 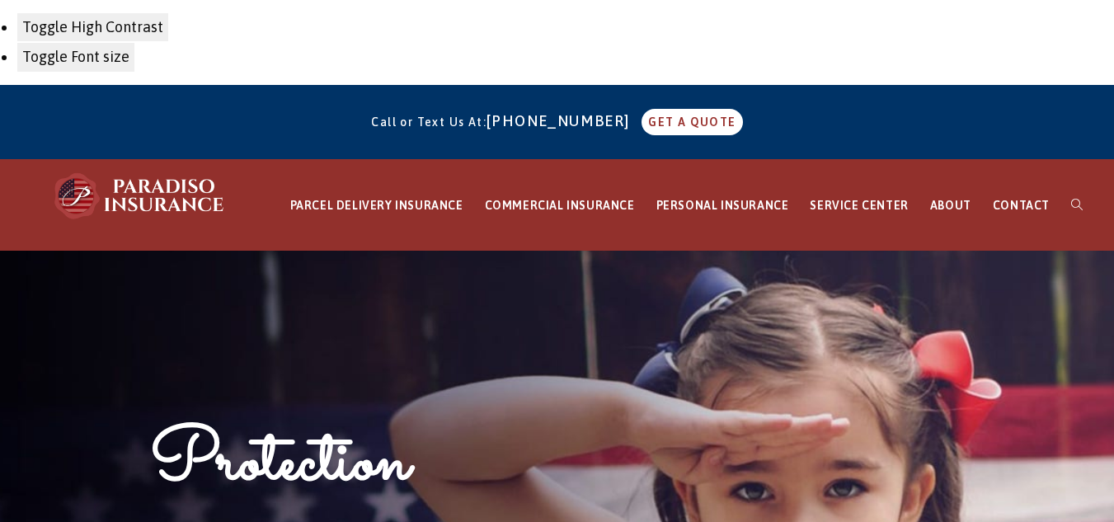 I want to click on button: Toggle High Contrast, so click(x=92, y=27).